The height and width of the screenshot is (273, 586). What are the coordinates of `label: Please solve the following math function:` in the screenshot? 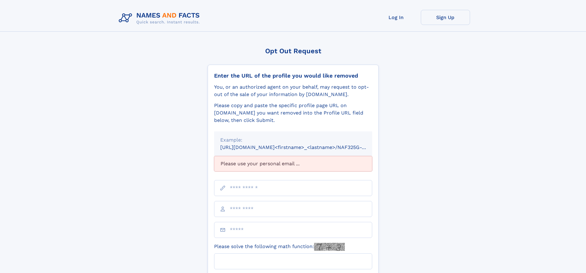 It's located at (279, 247).